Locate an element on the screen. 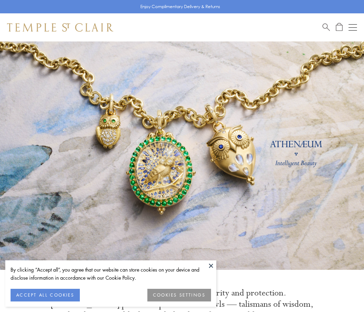 Image resolution: width=364 pixels, height=312 pixels. div: By clicking “Accept all”, you agree that our website can store cookies on your device and disclos... is located at coordinates (111, 274).